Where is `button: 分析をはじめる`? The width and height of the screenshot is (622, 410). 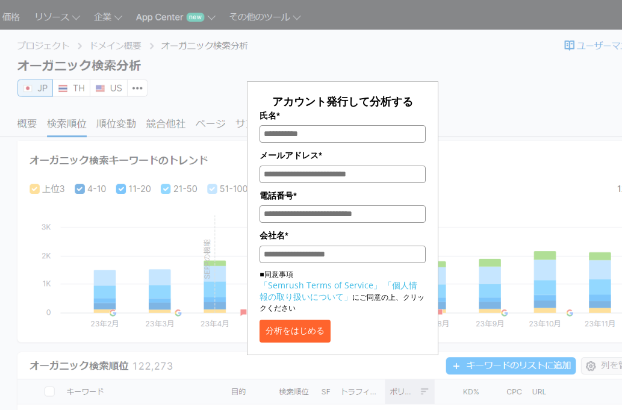 button: 分析をはじめる is located at coordinates (295, 331).